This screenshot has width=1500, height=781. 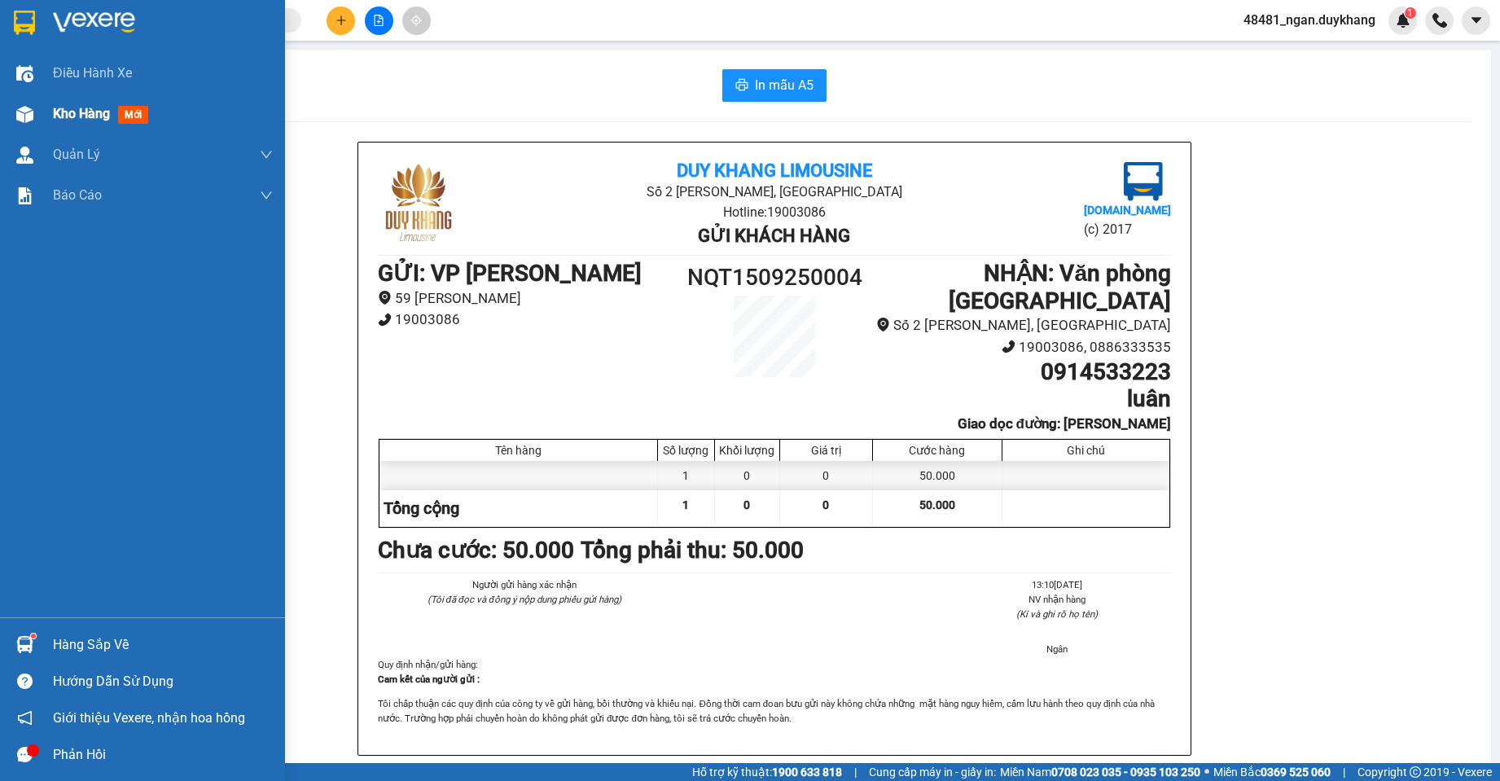 What do you see at coordinates (937, 475) in the screenshot?
I see `div: 50.000` at bounding box center [937, 475].